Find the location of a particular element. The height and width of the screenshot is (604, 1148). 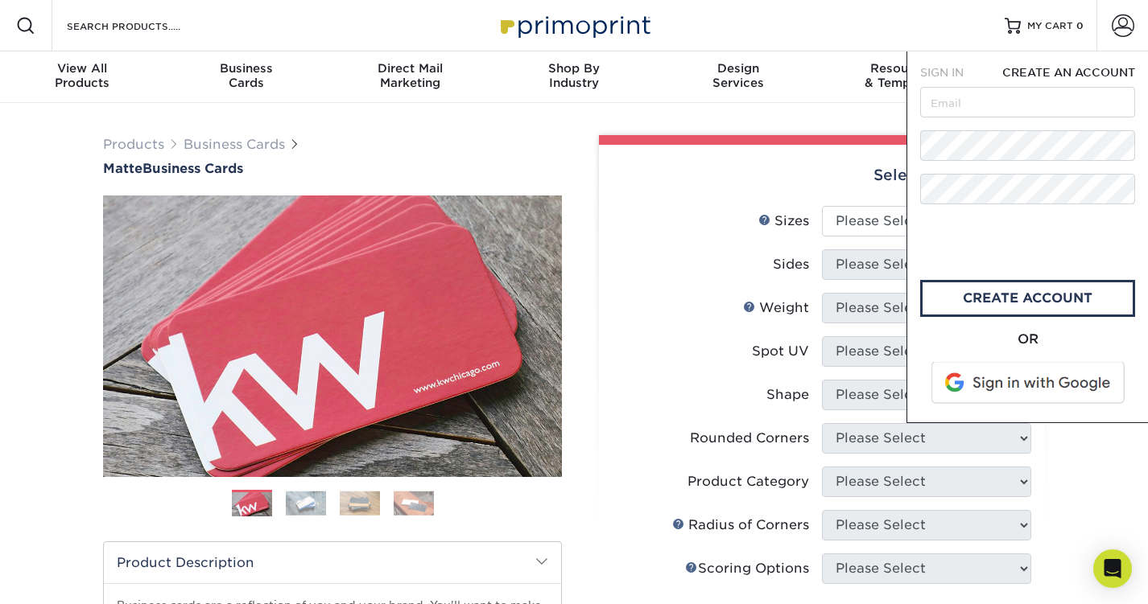

span: Business is located at coordinates (246, 68).